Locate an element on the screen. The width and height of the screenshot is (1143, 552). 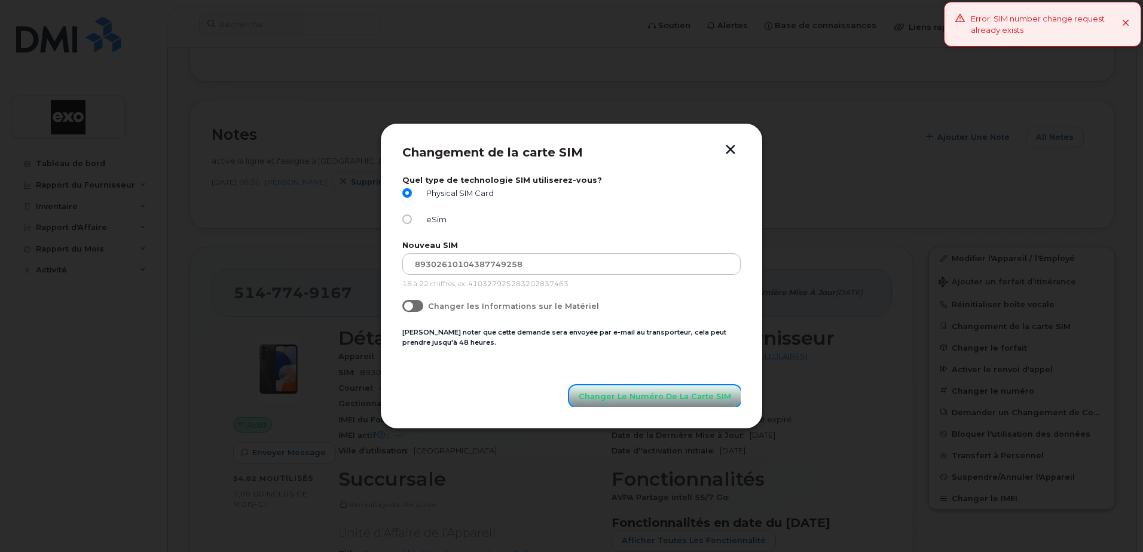
p: 18 à 22 chiffres, ex: 410327925283202837463 is located at coordinates (572, 285).